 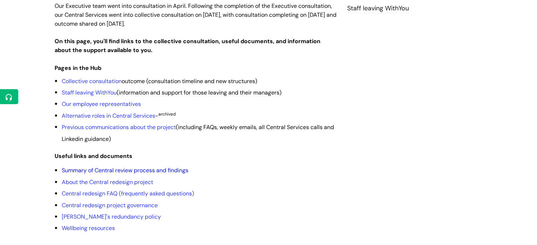 What do you see at coordinates (172, 92) in the screenshot?
I see `span: (information and support for those leaving and their managers)` at bounding box center [172, 92].